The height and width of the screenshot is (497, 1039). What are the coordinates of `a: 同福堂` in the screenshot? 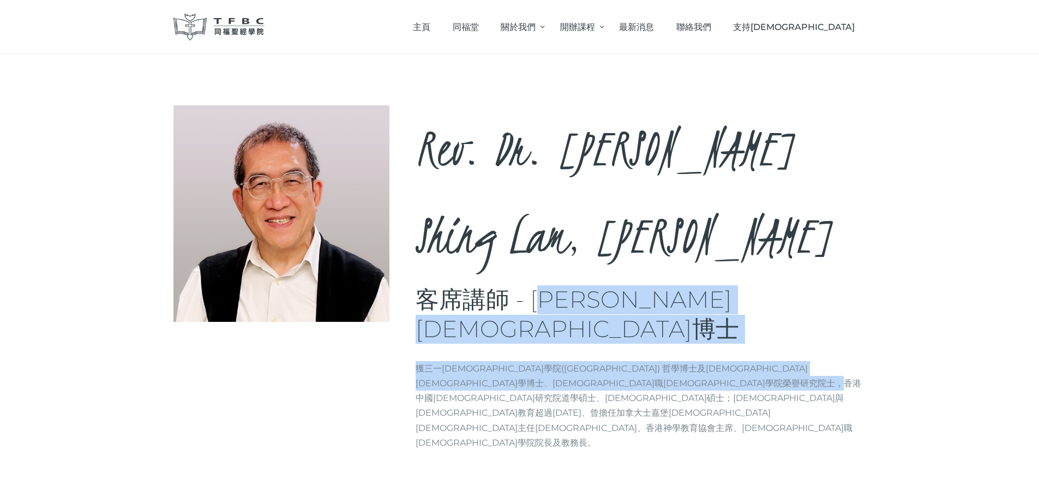 It's located at (465, 27).